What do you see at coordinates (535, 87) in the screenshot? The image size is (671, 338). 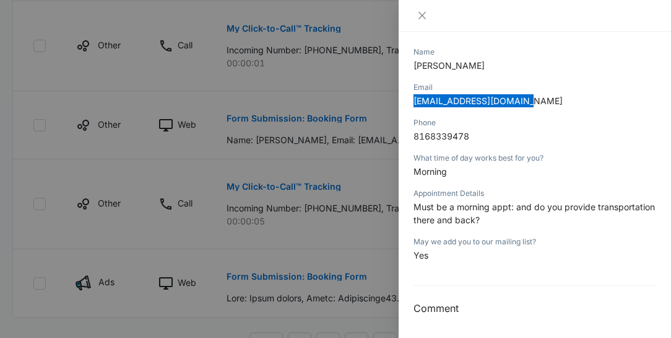 I see `div: Email` at bounding box center [535, 87].